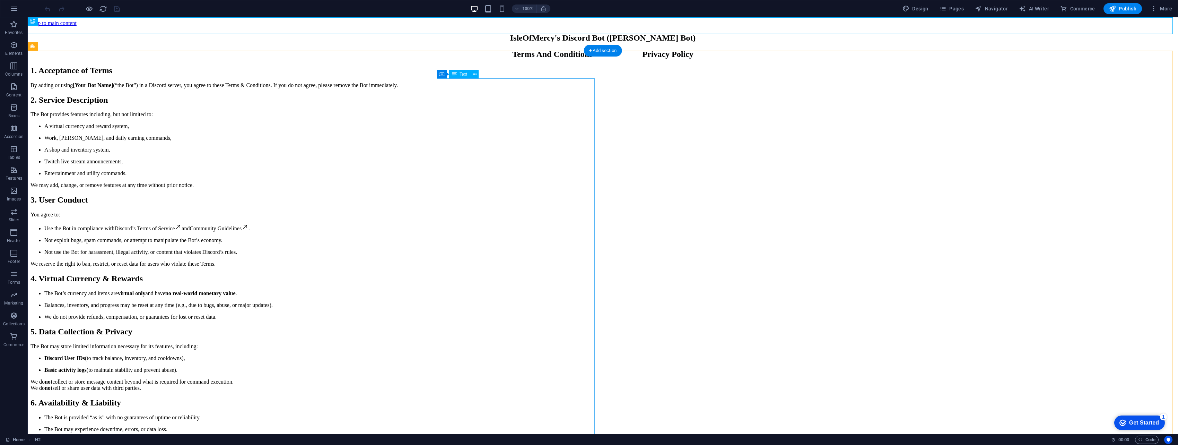  Describe the element at coordinates (14, 220) in the screenshot. I see `p: Slider` at that location.